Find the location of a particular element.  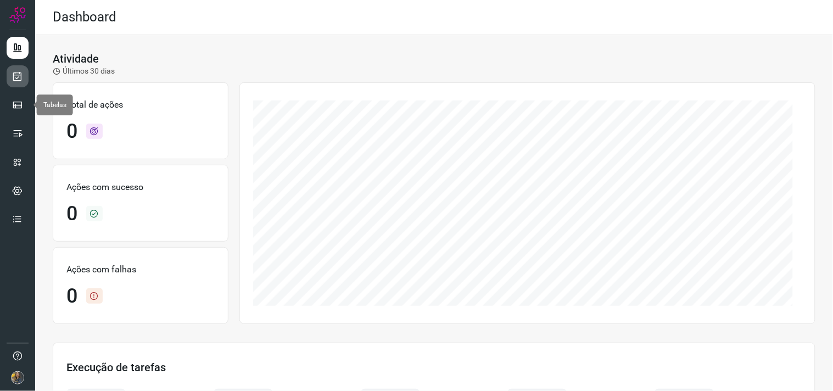

img: Logo is located at coordinates (18, 15).